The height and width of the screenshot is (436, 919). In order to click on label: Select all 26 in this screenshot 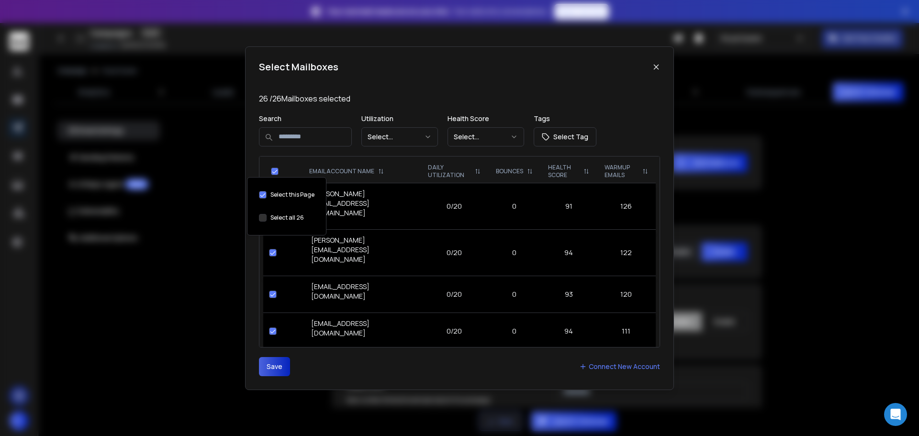, I will do `click(287, 218)`.